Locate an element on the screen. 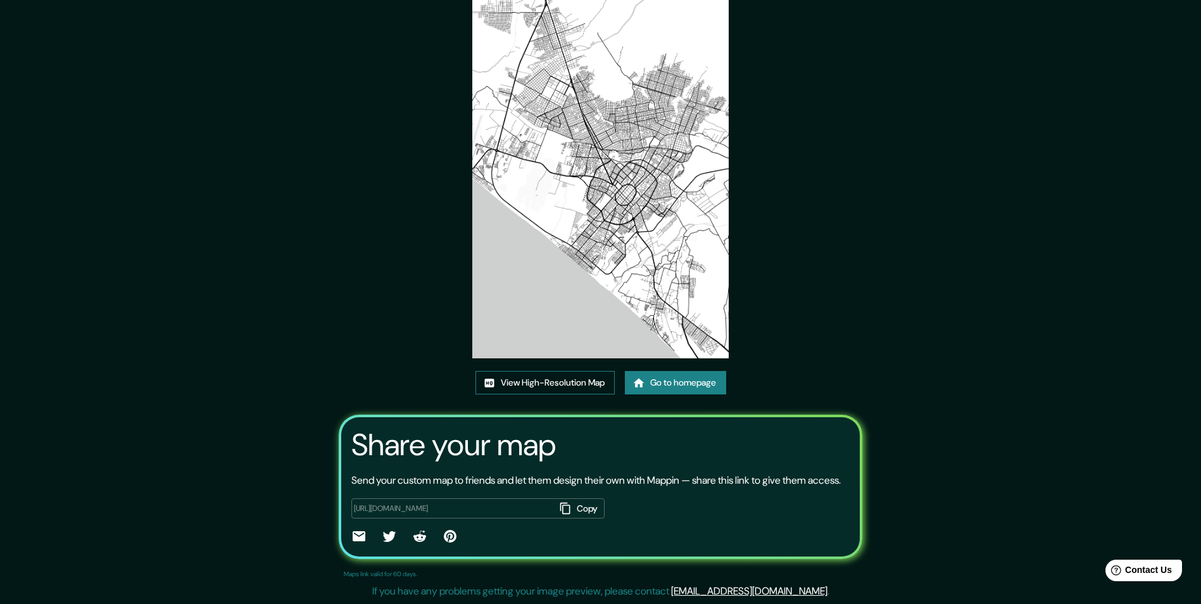 This screenshot has width=1201, height=604. span: Contact Us is located at coordinates (60, 15).